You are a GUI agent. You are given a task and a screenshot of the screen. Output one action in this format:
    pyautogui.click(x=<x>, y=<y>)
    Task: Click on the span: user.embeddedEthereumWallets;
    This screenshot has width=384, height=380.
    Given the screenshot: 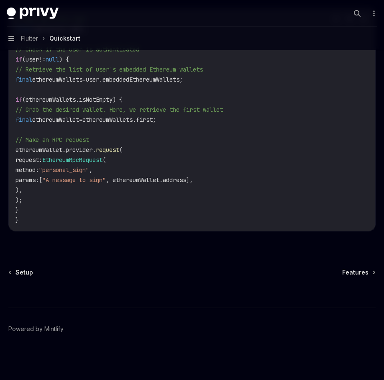 What is the action you would take?
    pyautogui.click(x=134, y=80)
    